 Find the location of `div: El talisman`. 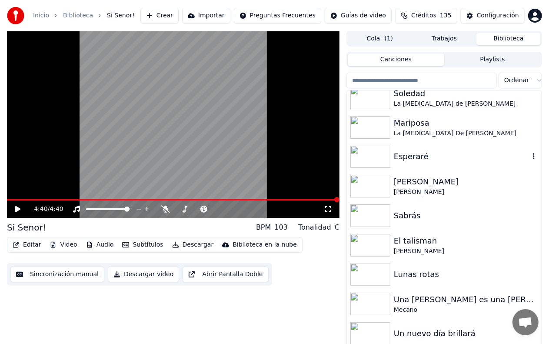

div: El talisman is located at coordinates (466, 241).